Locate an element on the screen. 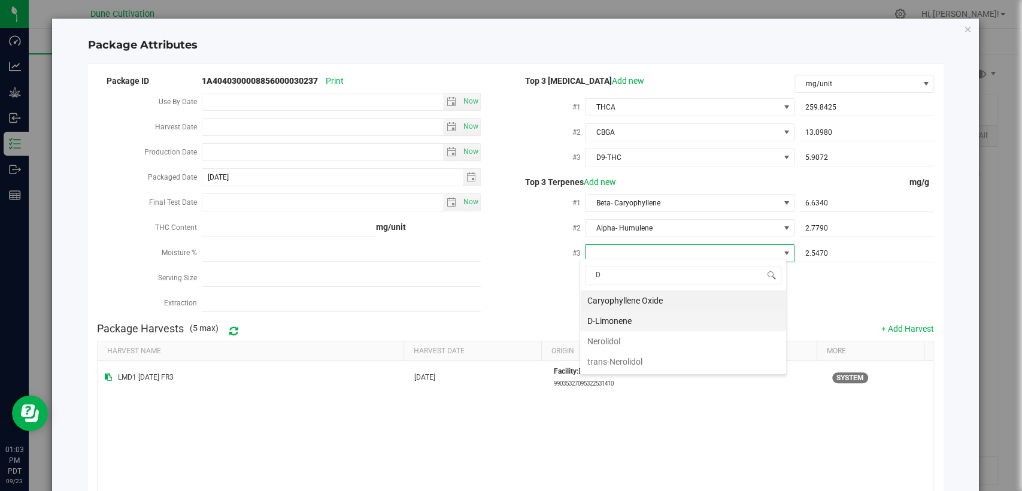  strong: Facility: is located at coordinates (566, 371).